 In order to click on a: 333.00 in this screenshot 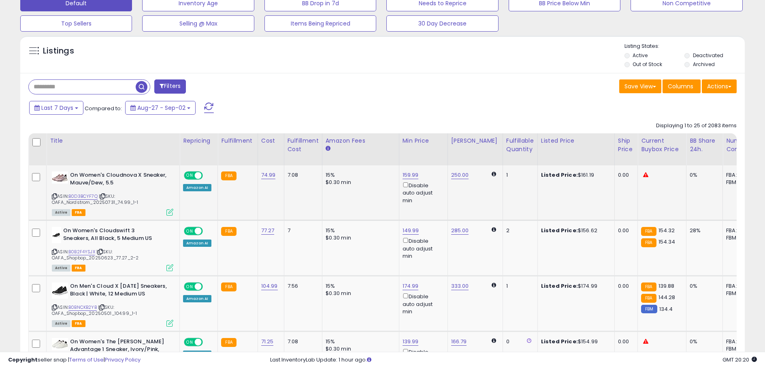, I will do `click(460, 286)`.